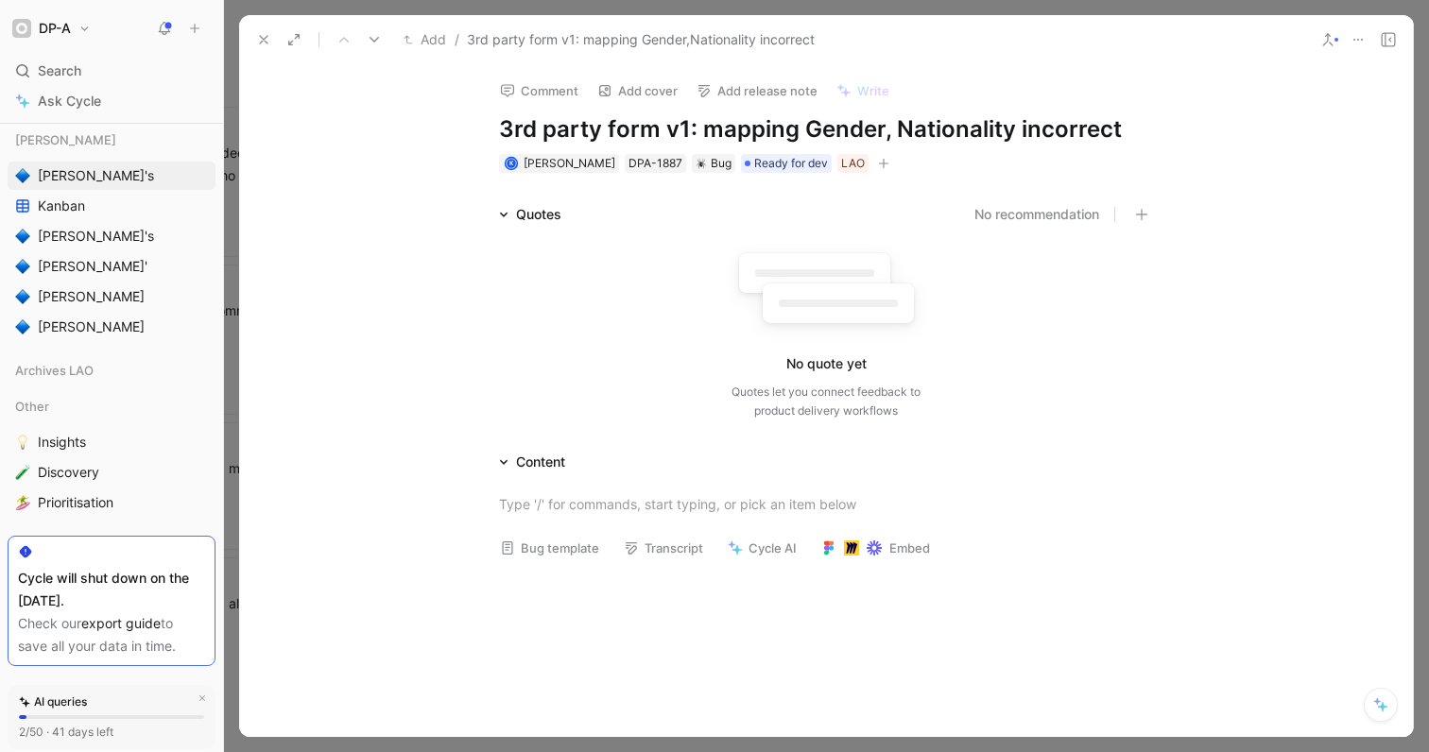  I want to click on button: Bug template, so click(549, 548).